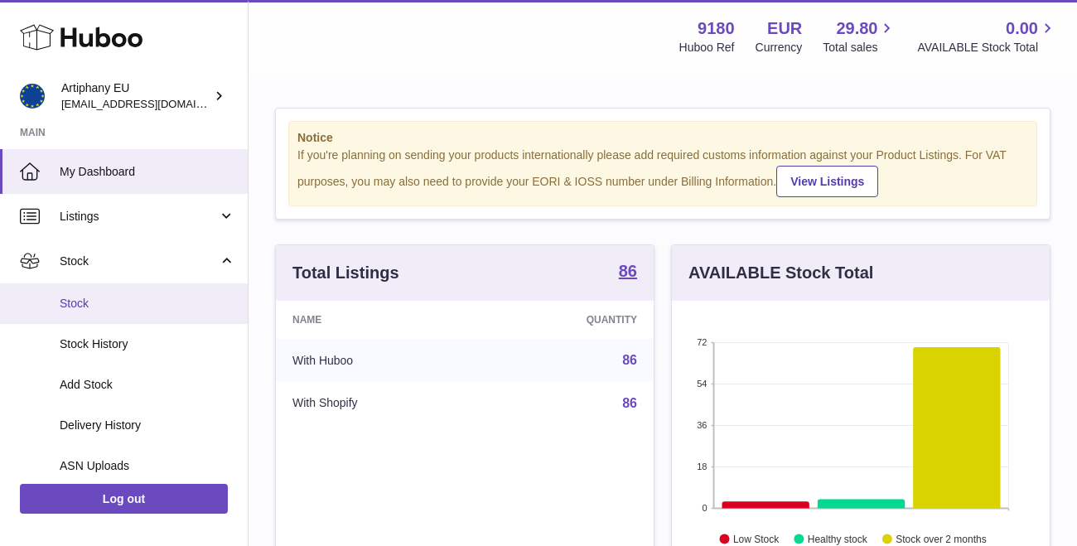 The image size is (1077, 546). Describe the element at coordinates (784, 28) in the screenshot. I see `strong: EUR` at that location.